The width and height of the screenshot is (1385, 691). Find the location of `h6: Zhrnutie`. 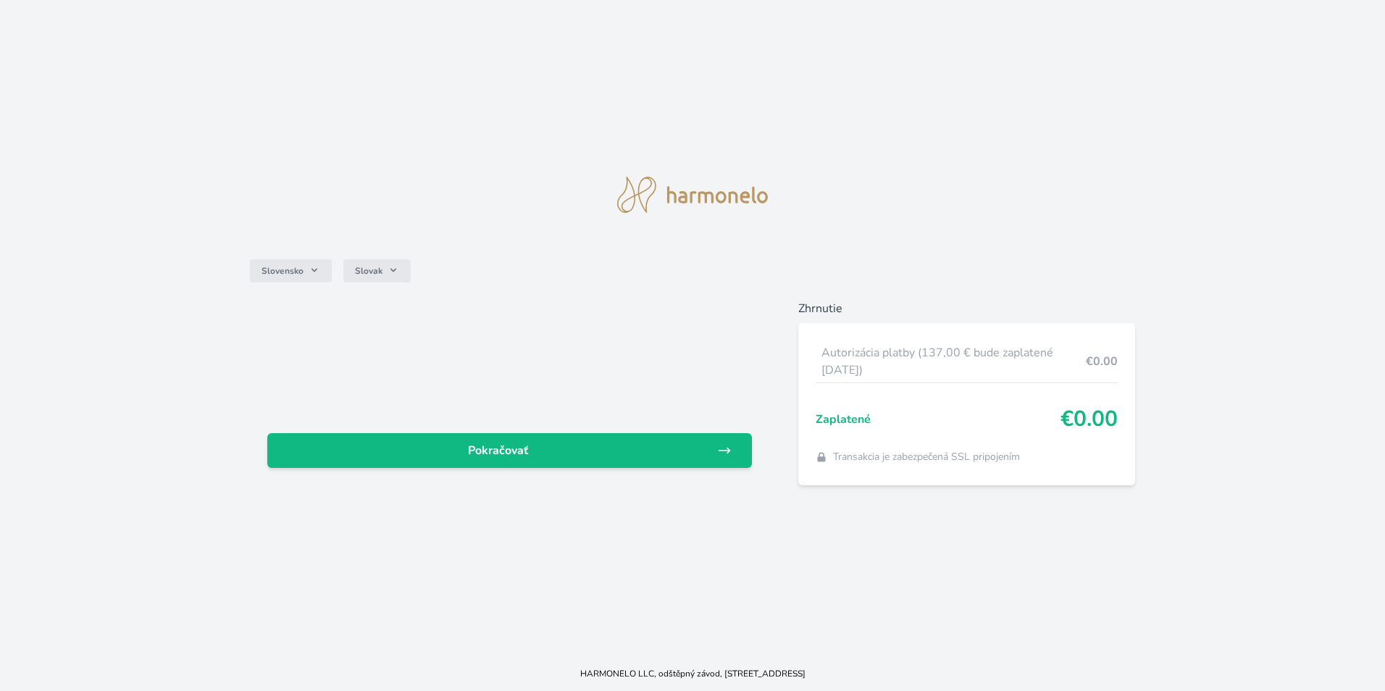

h6: Zhrnutie is located at coordinates (966, 308).